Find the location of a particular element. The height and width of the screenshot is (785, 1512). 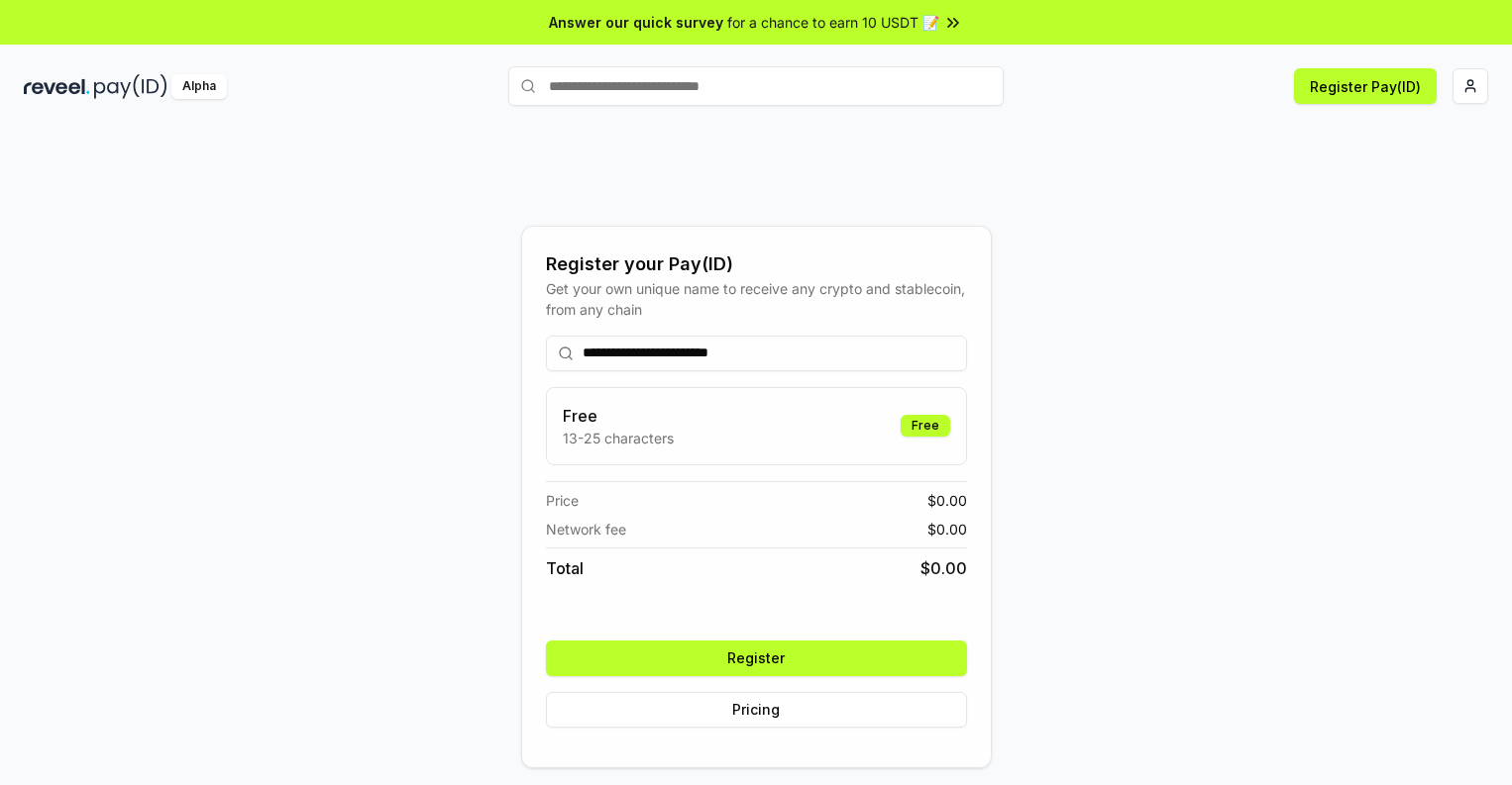

div: Alpha is located at coordinates (200, 86).